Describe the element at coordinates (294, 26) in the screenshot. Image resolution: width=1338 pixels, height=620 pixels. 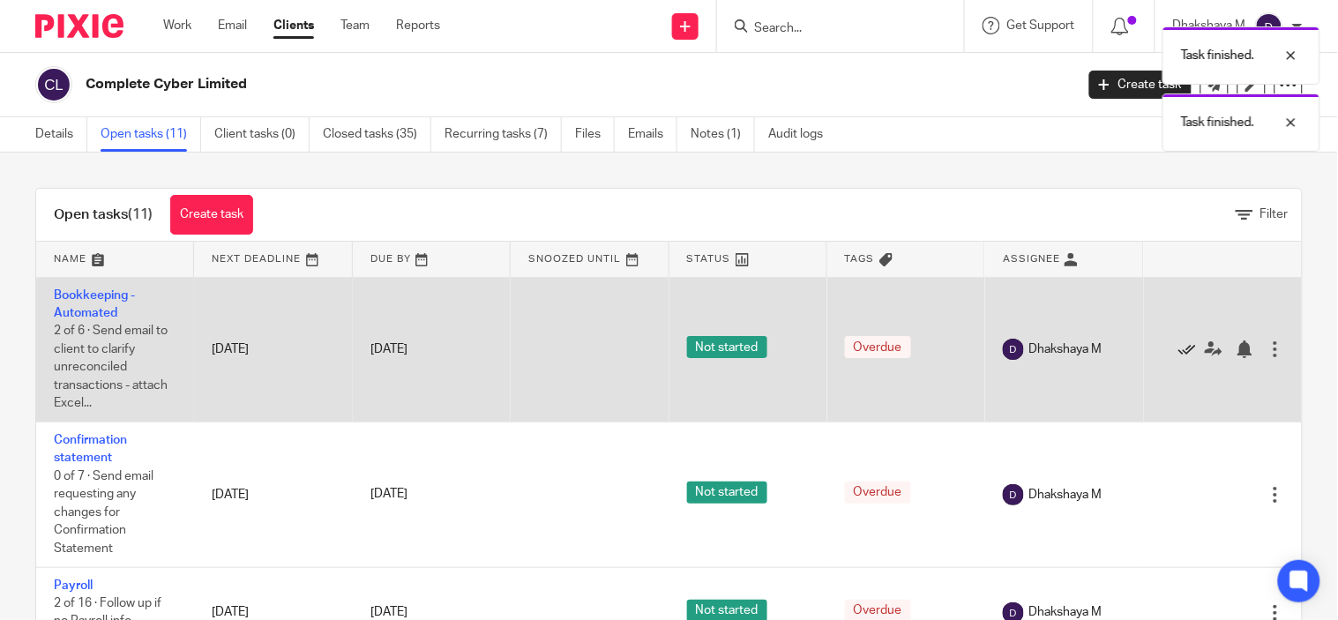
I see `a: Clients` at that location.